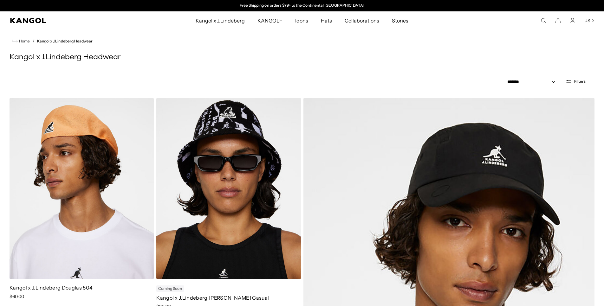 The width and height of the screenshot is (604, 306). Describe the element at coordinates (580, 81) in the screenshot. I see `span: Filters` at that location.